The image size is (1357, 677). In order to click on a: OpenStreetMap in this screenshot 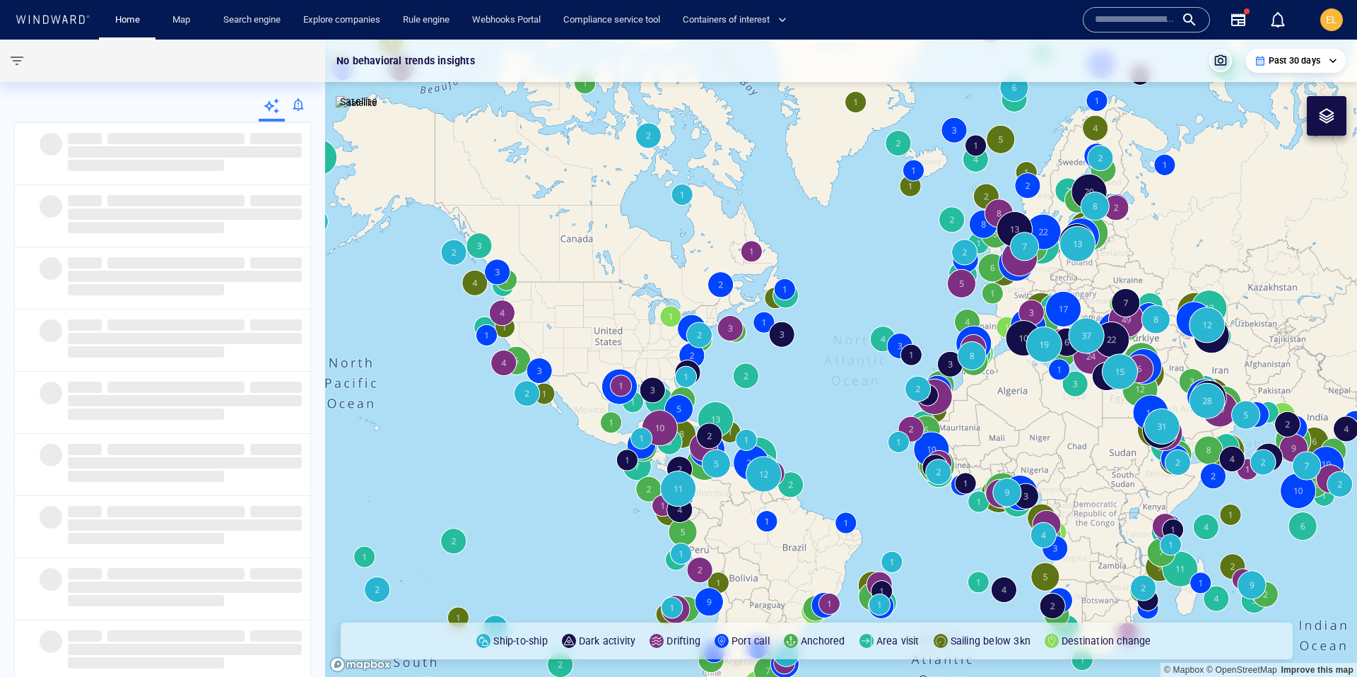, I will do `click(1242, 670)`.